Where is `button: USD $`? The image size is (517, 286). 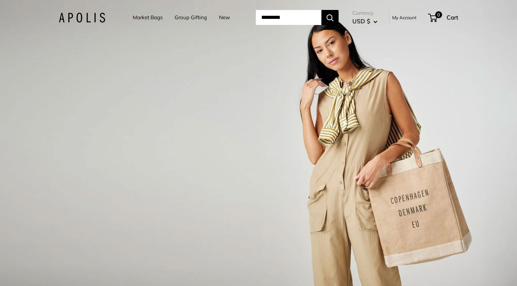 button: USD $ is located at coordinates (364, 21).